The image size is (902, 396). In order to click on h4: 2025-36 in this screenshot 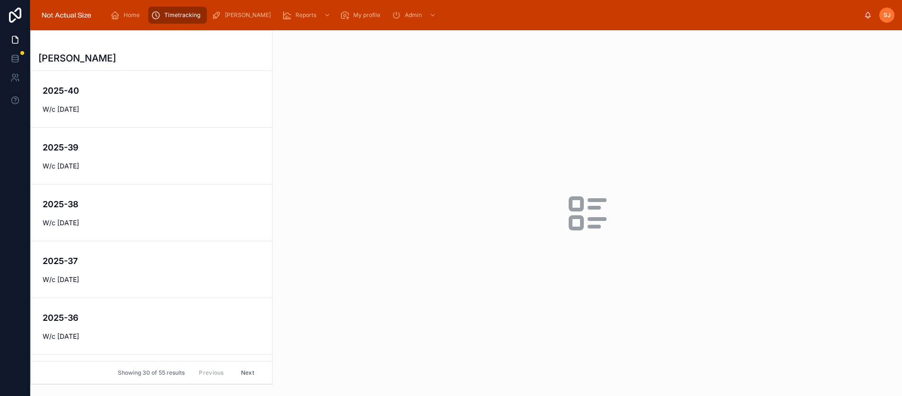, I will do `click(152, 318)`.